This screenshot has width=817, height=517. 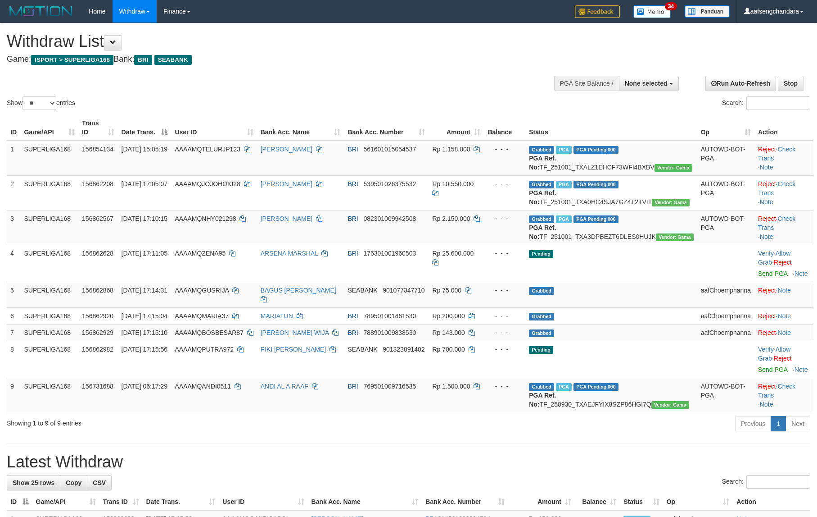 I want to click on span: AAAAMQMARIA37, so click(x=202, y=316).